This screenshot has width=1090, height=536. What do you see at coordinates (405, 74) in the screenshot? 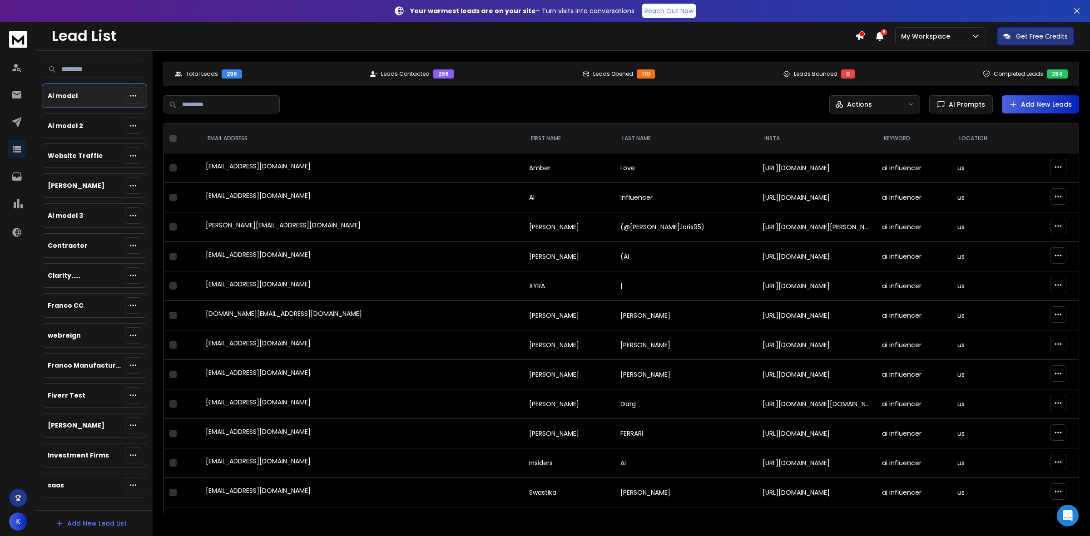
I see `p: Leads Contacted` at bounding box center [405, 74].